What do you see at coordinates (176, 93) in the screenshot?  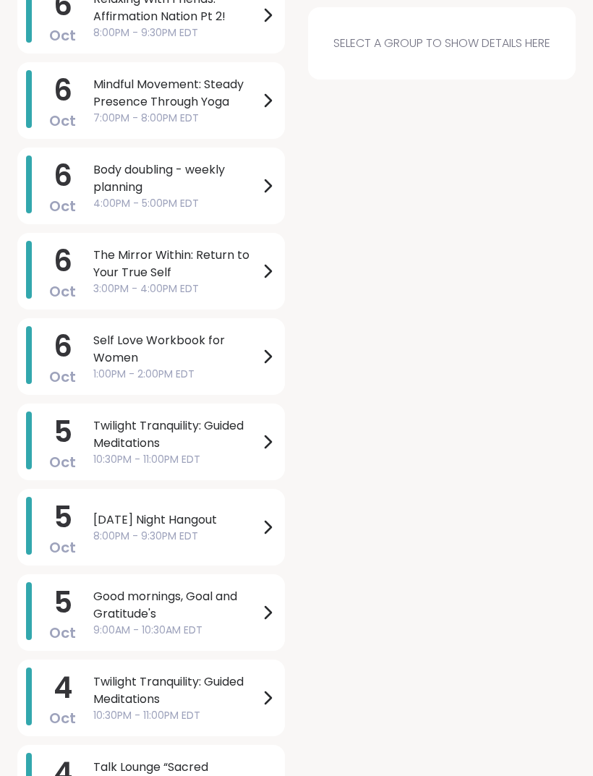 I see `span: Mindful Movement: Steady Presence Through Yoga` at bounding box center [176, 93].